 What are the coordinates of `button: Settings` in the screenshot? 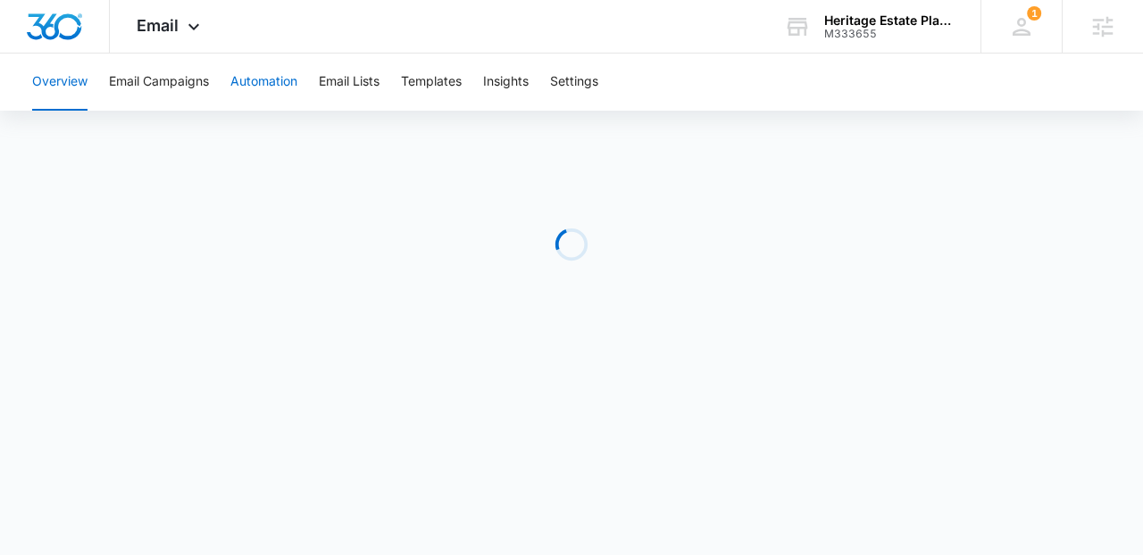 It's located at (574, 82).